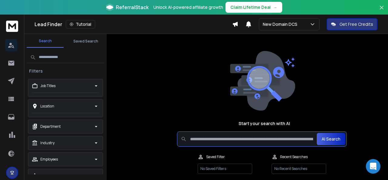 Image resolution: width=388 pixels, height=180 pixels. What do you see at coordinates (352, 24) in the screenshot?
I see `button: Get Free Credits` at bounding box center [352, 24].